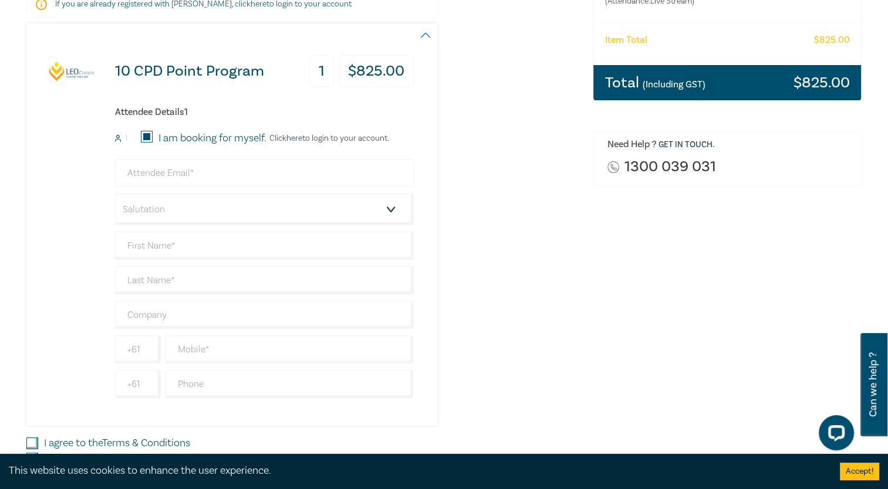  I want to click on img: 10 CPD Point Program, so click(72, 71).